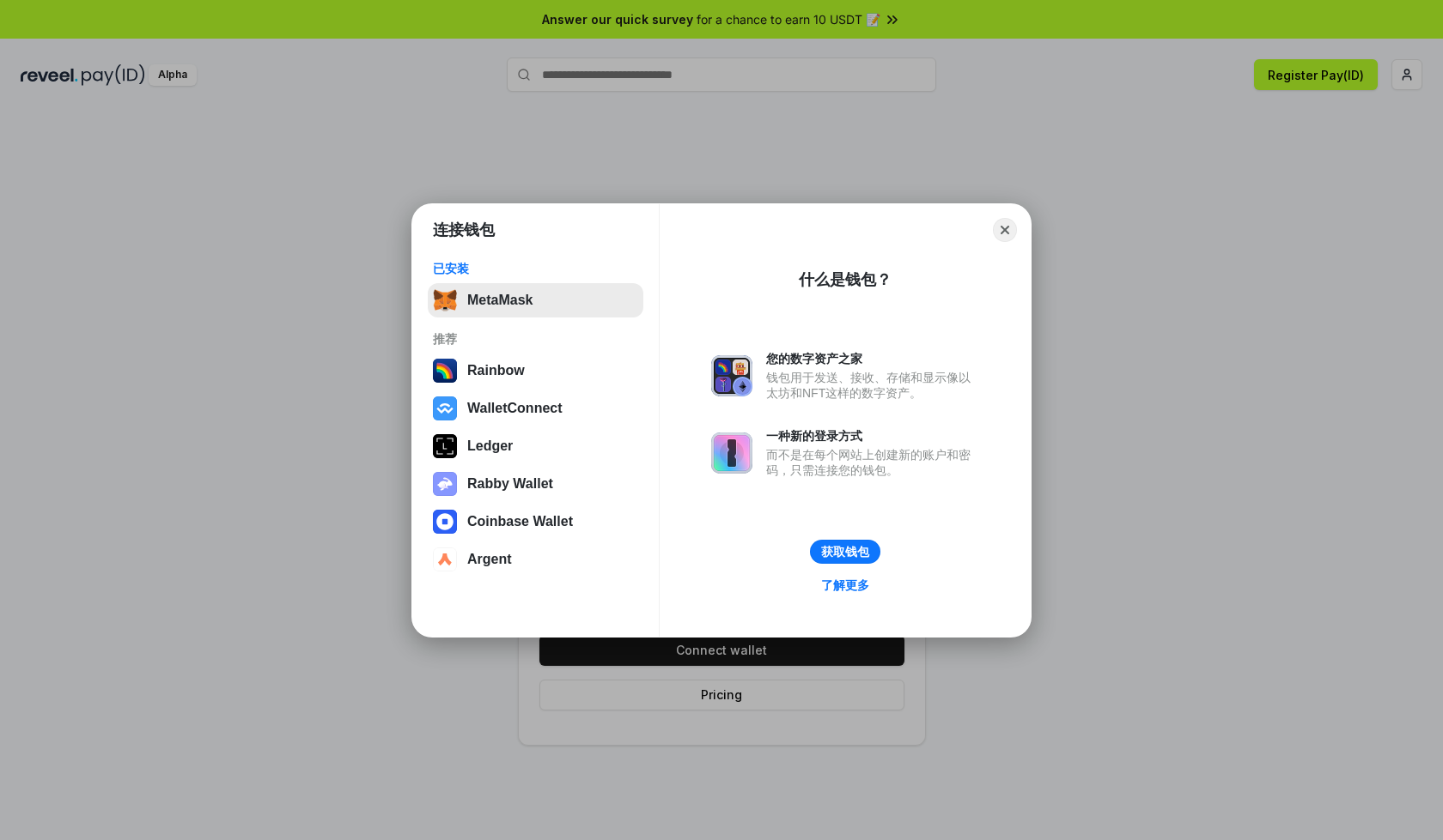  I want to click on button: Rabby Wallet, so click(535, 484).